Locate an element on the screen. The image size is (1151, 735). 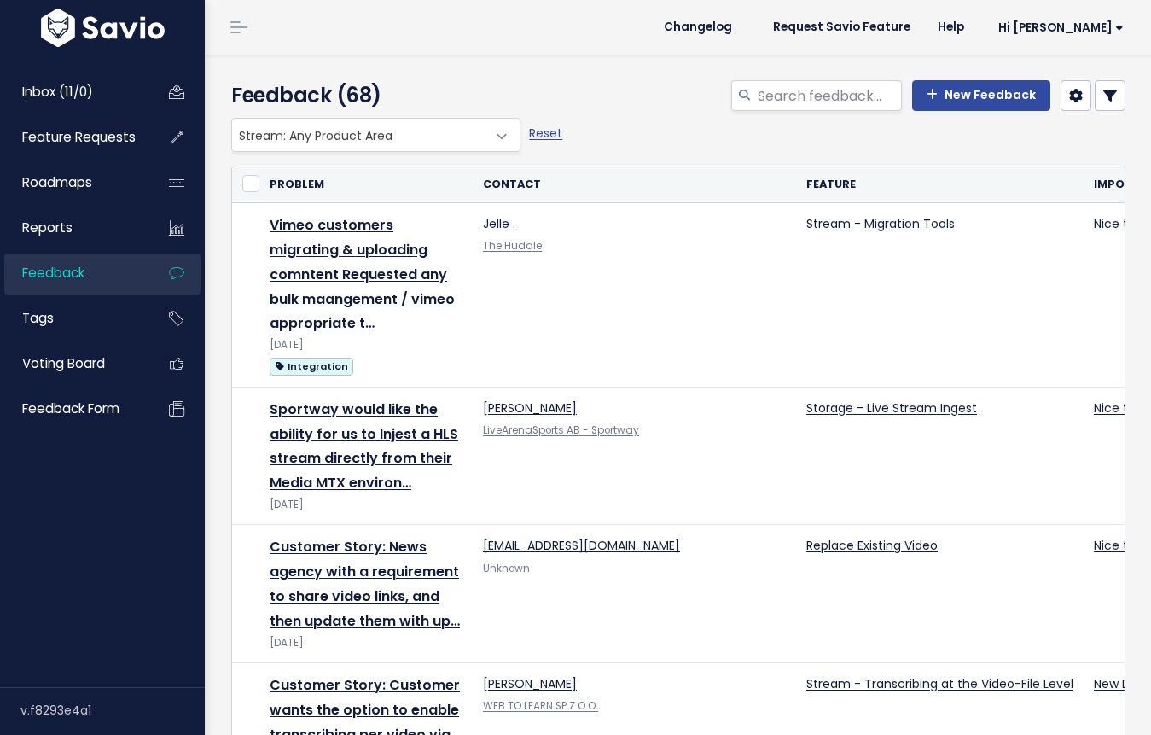
a: Reports is located at coordinates (73, 228).